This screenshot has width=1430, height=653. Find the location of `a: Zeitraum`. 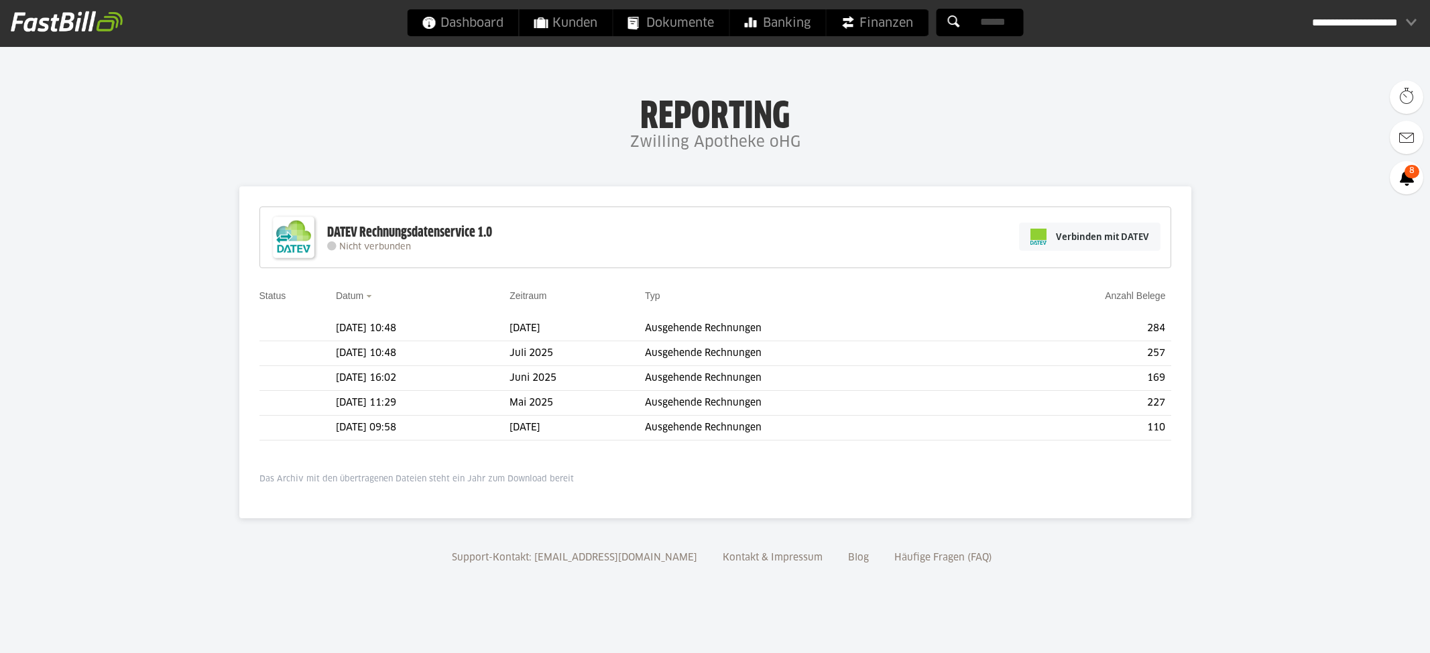

a: Zeitraum is located at coordinates (527, 296).